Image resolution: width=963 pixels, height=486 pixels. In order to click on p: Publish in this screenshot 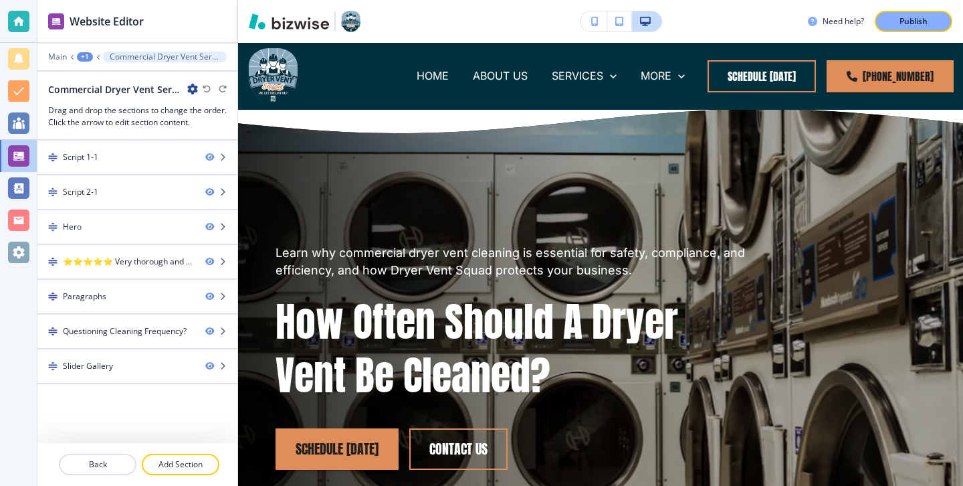, I will do `click(914, 21)`.